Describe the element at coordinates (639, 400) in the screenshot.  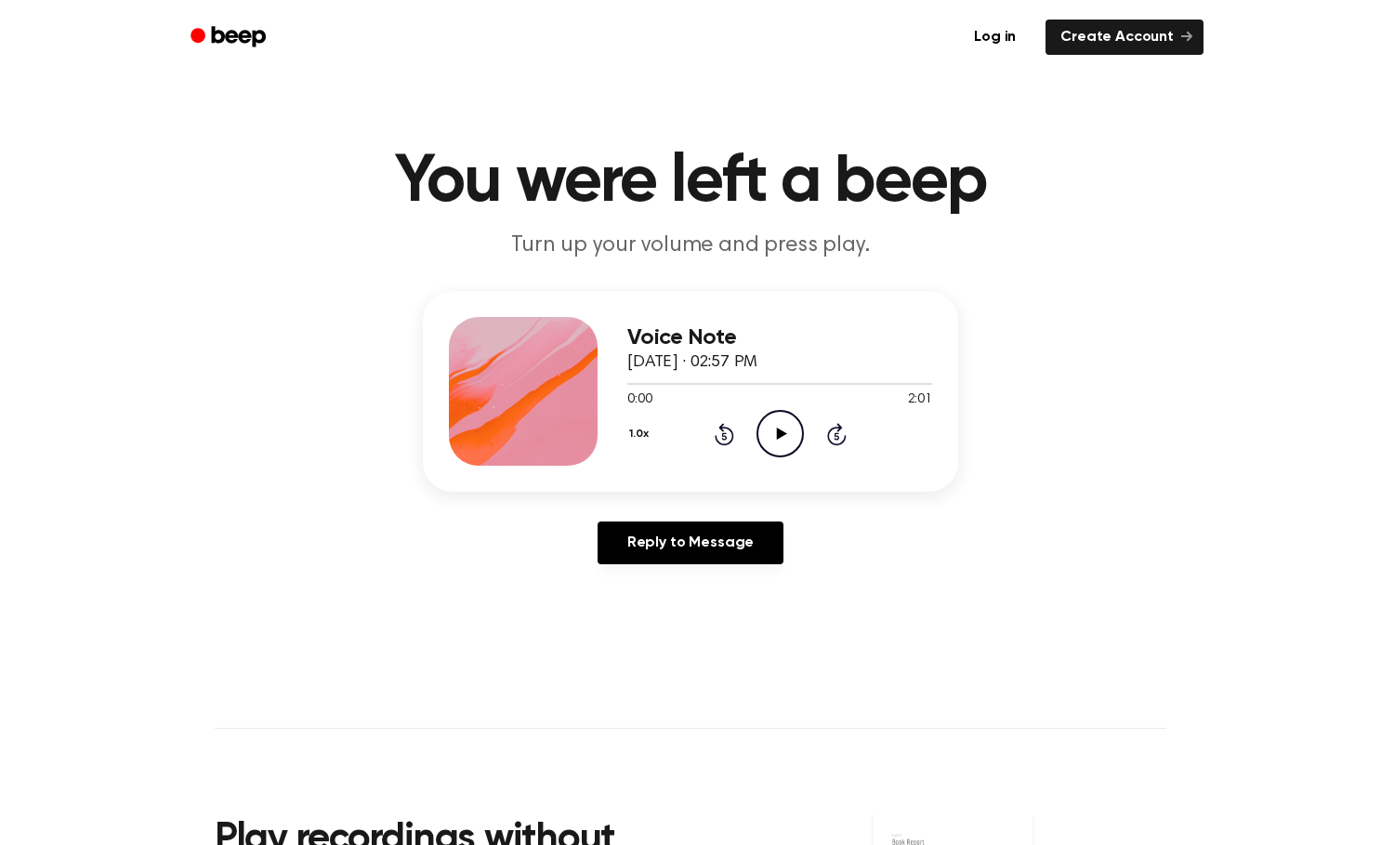
I see `span: 0:00` at that location.